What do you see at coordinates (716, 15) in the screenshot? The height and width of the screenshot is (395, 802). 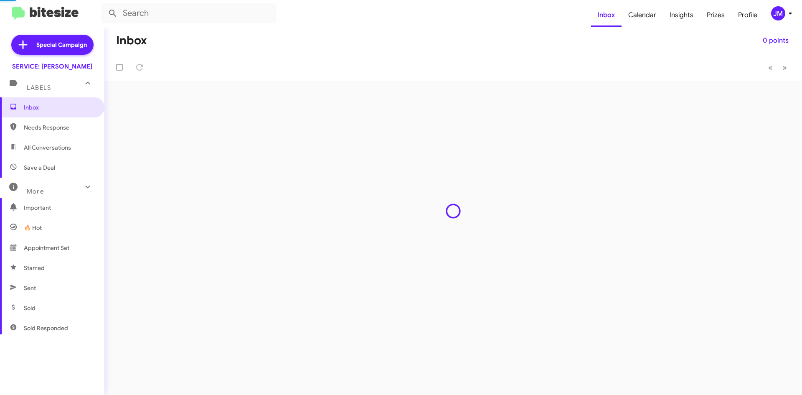 I see `span: Prizes` at bounding box center [716, 15].